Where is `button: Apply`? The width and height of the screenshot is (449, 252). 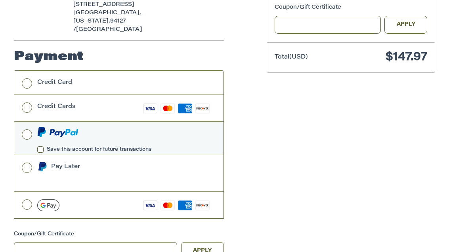 button: Apply is located at coordinates (406, 25).